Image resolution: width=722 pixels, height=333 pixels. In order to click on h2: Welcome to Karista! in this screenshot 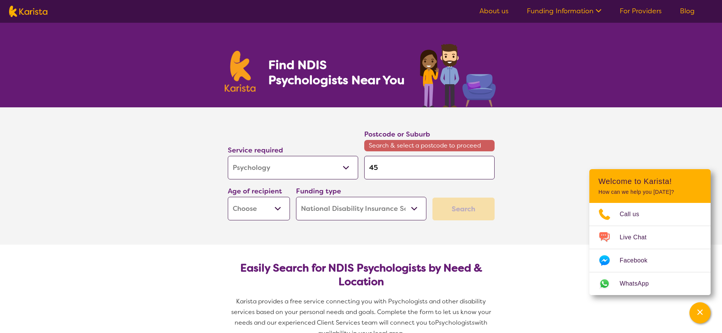, I will do `click(650, 181)`.